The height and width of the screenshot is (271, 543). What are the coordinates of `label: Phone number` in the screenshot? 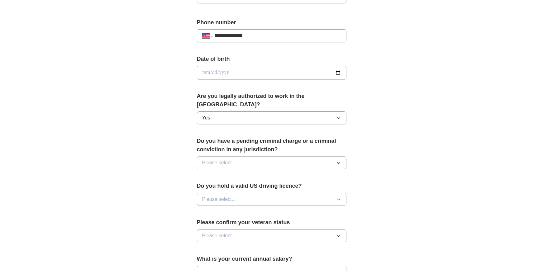 It's located at (271, 22).